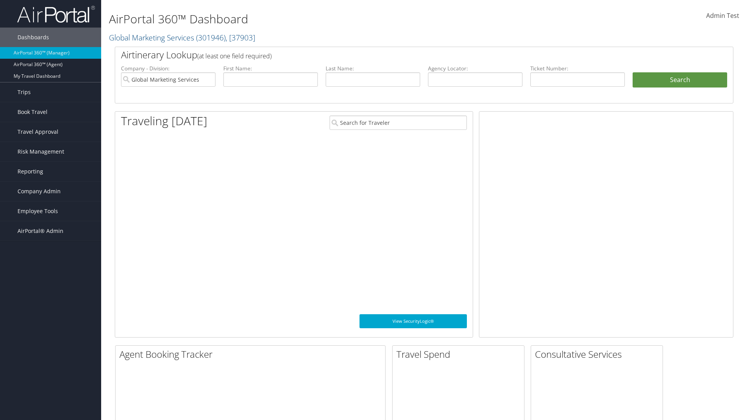  Describe the element at coordinates (38, 211) in the screenshot. I see `span: Employee Tools` at that location.